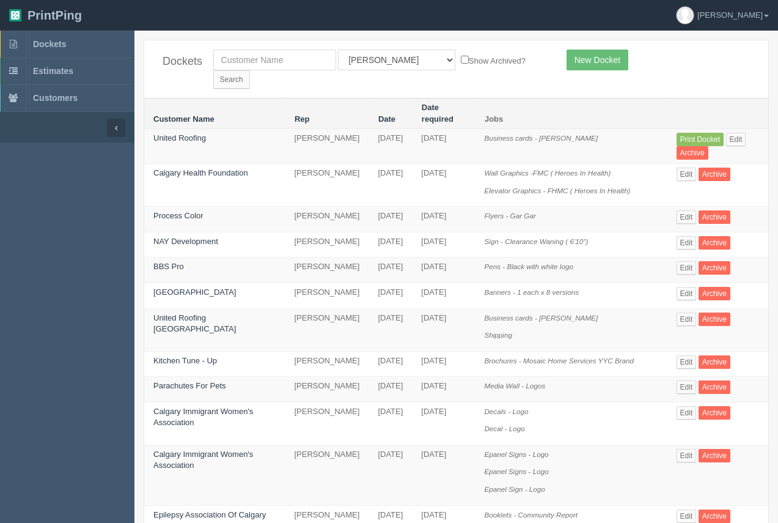 The width and height of the screenshot is (778, 523). I want to click on a: United Roofing, so click(180, 138).